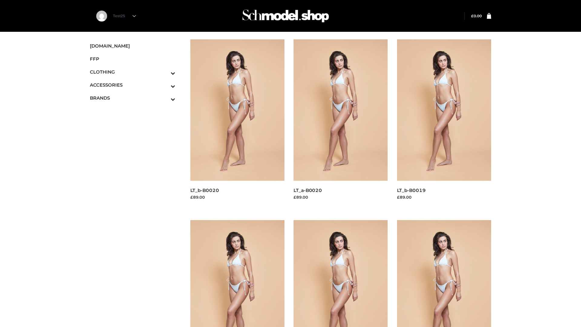 The image size is (581, 327). What do you see at coordinates (476, 16) in the screenshot?
I see `bdi: 0.00` at bounding box center [476, 16].